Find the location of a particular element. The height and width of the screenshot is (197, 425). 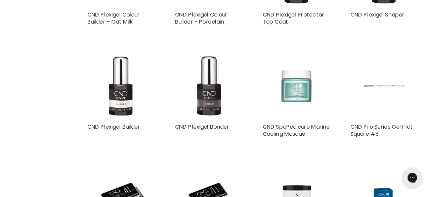

a: CND Plexigel Protector Top Coat is located at coordinates (289, 21).